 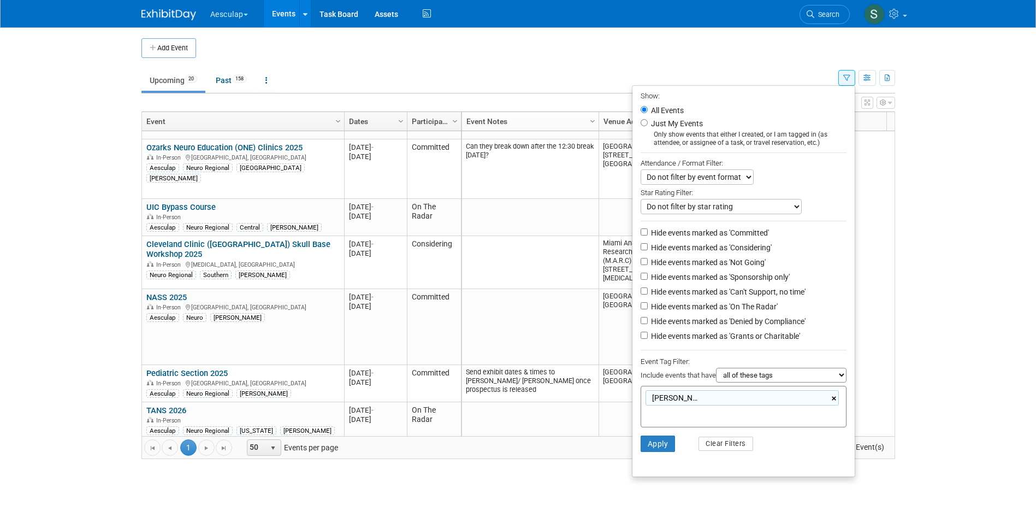 I want to click on div: Show:, so click(x=744, y=95).